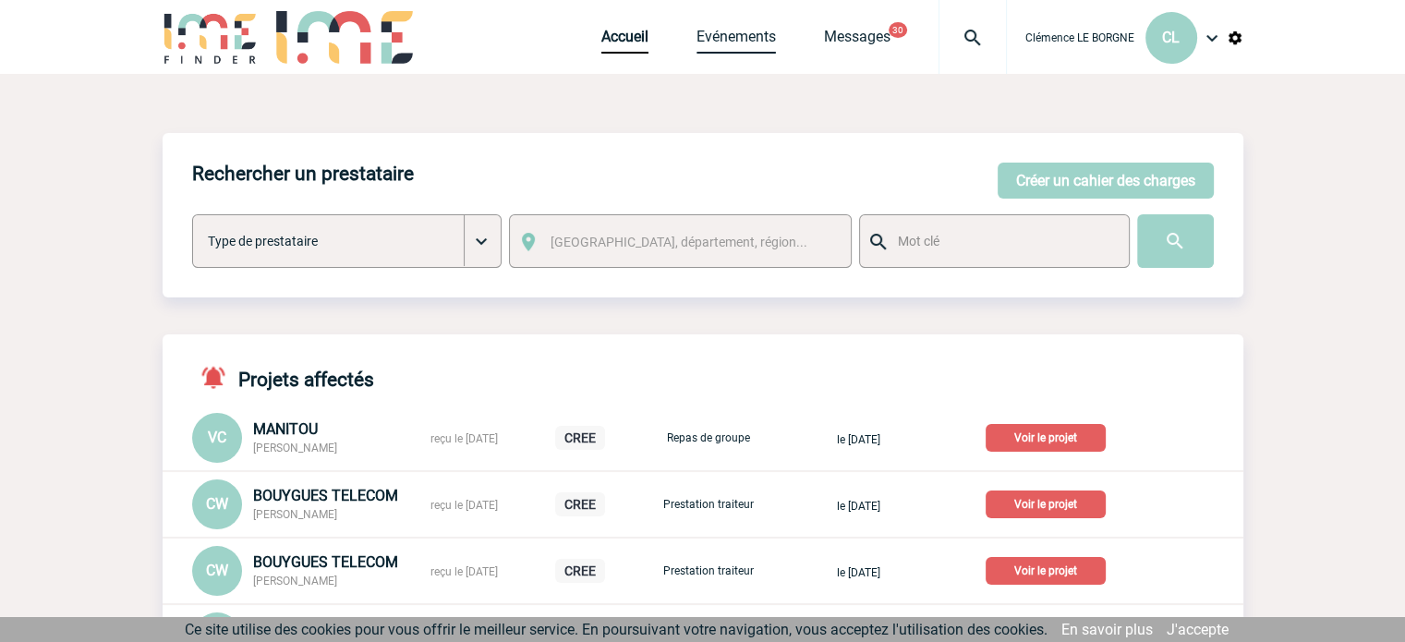  Describe the element at coordinates (616, 629) in the screenshot. I see `span: Ce site utilise des cookies pour vous offrir le meilleur service. En poursuivant votre navigation...` at that location.